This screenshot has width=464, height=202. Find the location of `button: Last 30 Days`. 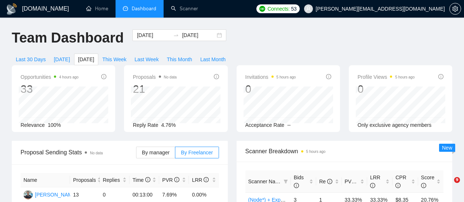

button: Last 30 Days is located at coordinates (31, 59).